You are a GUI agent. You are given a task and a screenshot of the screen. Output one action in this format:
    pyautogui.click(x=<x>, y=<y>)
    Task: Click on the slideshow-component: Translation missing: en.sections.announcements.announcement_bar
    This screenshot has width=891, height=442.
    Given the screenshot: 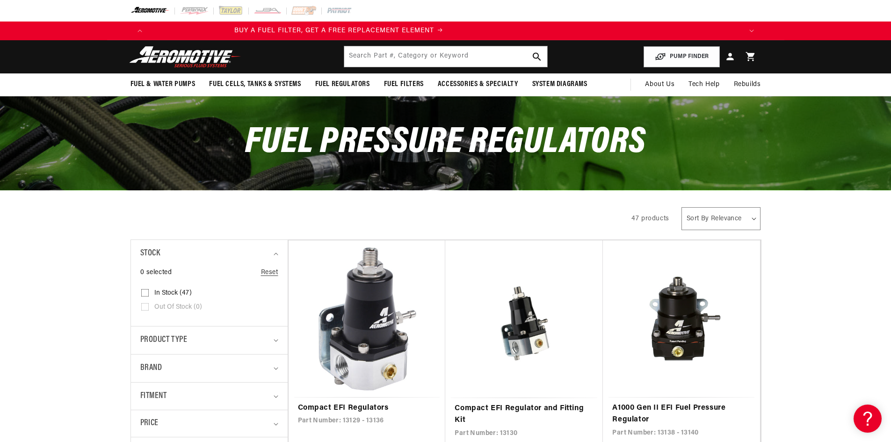 What is the action you would take?
    pyautogui.click(x=446, y=31)
    